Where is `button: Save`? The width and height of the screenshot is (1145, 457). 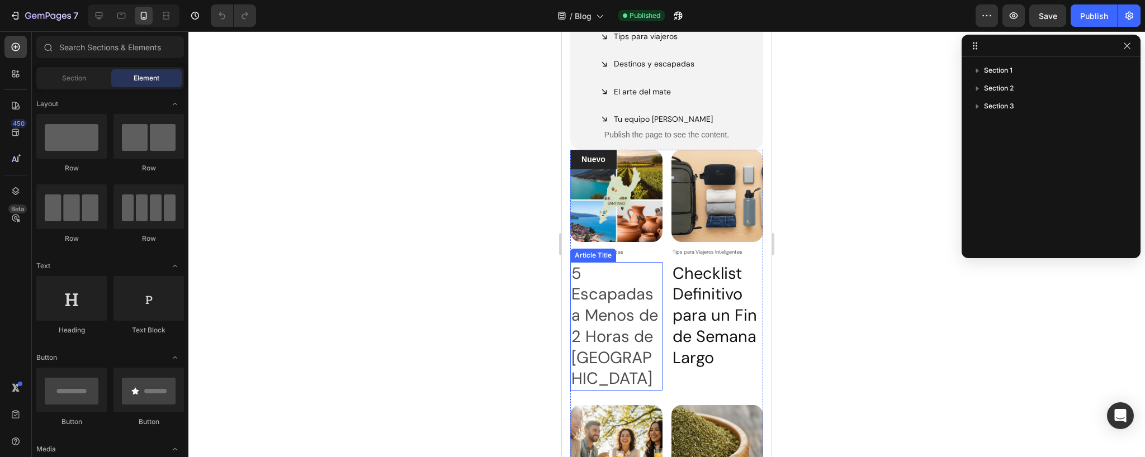
button: Save is located at coordinates (1048, 16).